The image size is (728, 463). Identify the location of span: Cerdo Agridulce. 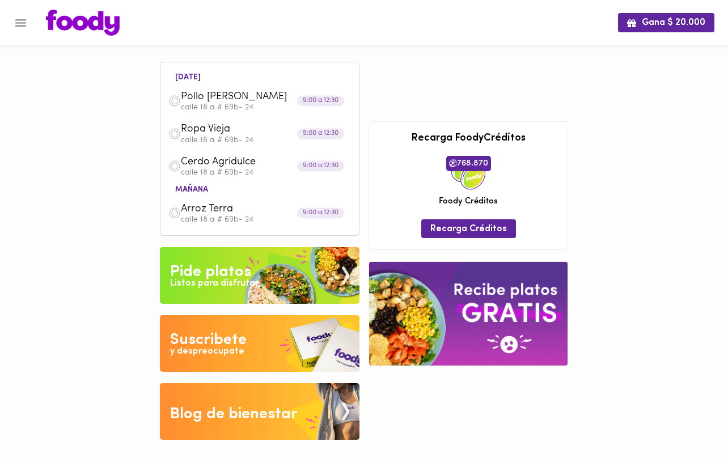
(246, 162).